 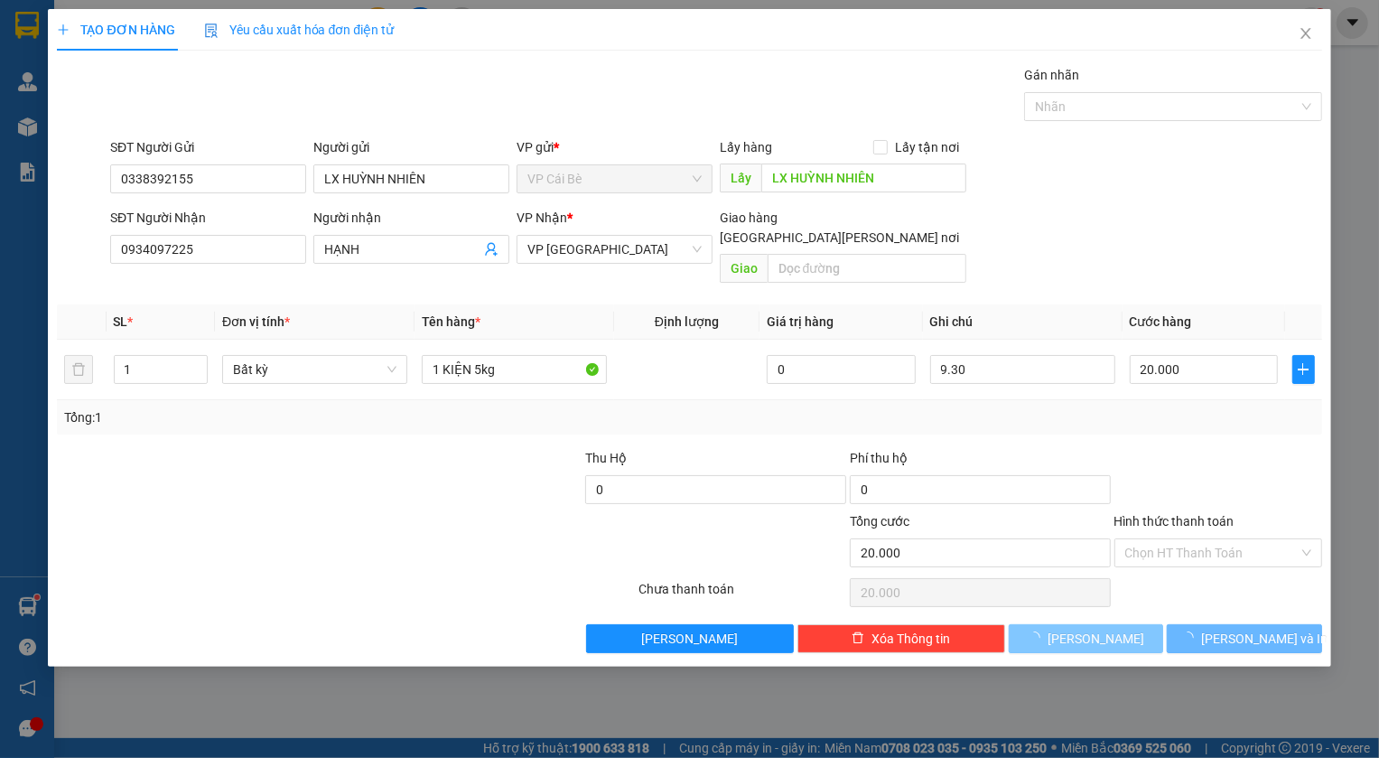 What do you see at coordinates (901, 638) in the screenshot?
I see `button: deleteXóa Thông tin` at bounding box center [901, 638].